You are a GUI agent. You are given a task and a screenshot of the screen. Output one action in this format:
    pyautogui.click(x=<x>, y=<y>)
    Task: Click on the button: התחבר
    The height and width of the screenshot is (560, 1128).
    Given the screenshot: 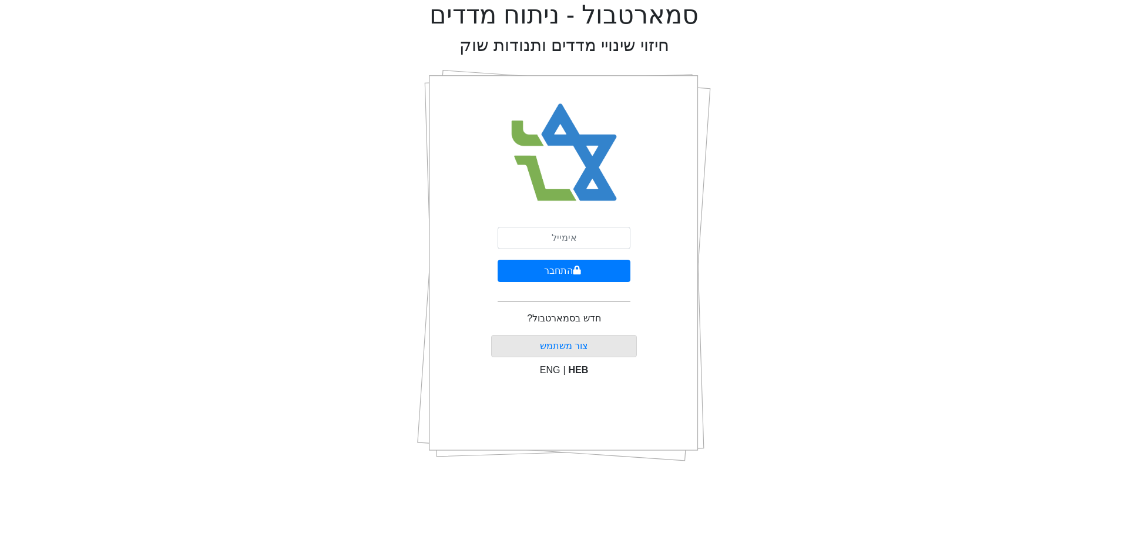 What is the action you would take?
    pyautogui.click(x=564, y=271)
    